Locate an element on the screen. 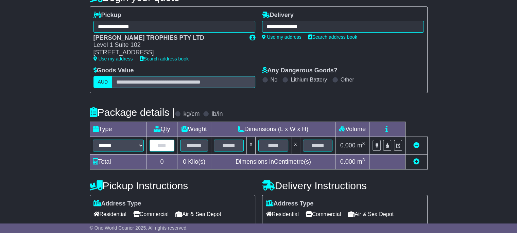 The width and height of the screenshot is (517, 233). h4: Delivery Instructions is located at coordinates (345, 186).